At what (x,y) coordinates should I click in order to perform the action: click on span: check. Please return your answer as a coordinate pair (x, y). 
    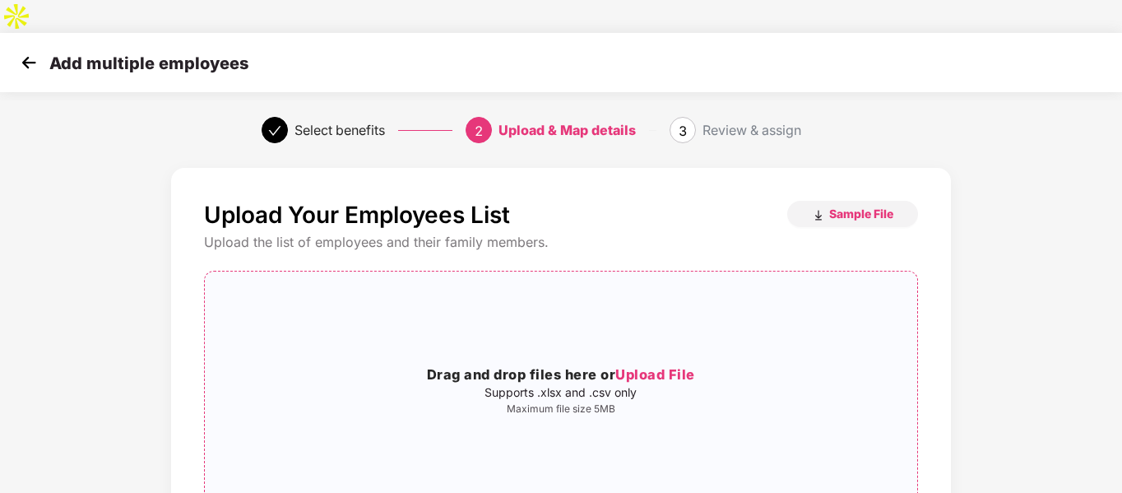
    Looking at the image, I should click on (275, 131).